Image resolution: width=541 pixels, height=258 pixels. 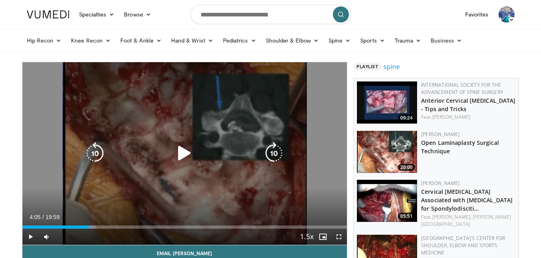 What do you see at coordinates (271, 14) in the screenshot?
I see `input: Search topics, interventions` at bounding box center [271, 14].